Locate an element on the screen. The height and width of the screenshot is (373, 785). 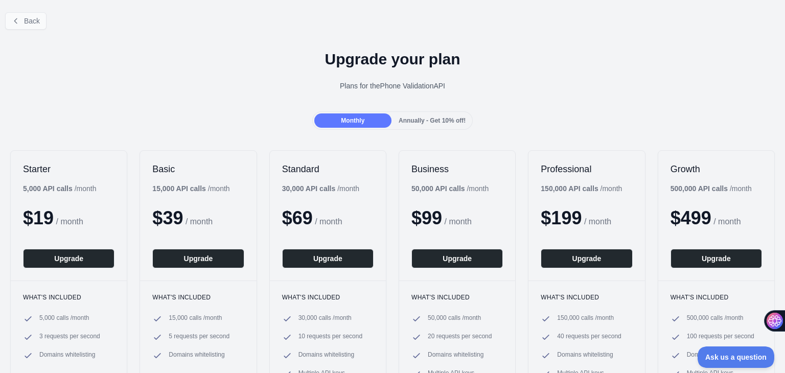
h2: Business is located at coordinates (457, 169).